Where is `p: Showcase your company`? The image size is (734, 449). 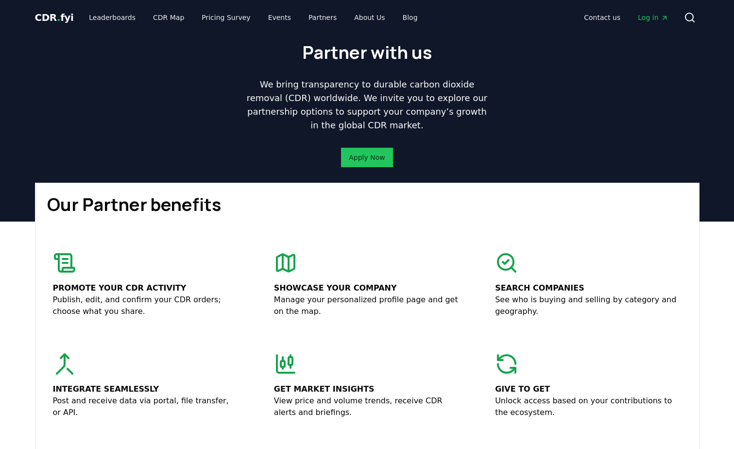
p: Showcase your company is located at coordinates (367, 288).